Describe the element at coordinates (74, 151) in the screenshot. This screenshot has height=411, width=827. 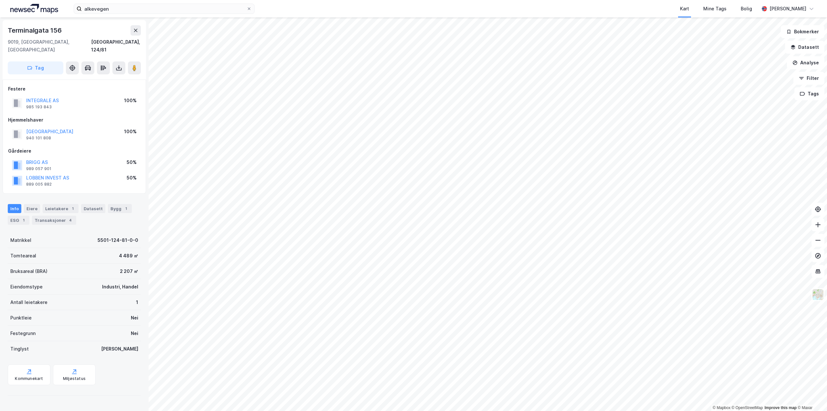
I see `div: Gårdeiere` at that location.